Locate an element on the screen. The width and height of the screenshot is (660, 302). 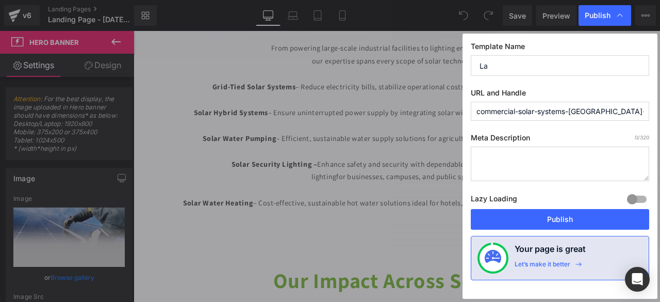
span: 0 is located at coordinates (636, 137).